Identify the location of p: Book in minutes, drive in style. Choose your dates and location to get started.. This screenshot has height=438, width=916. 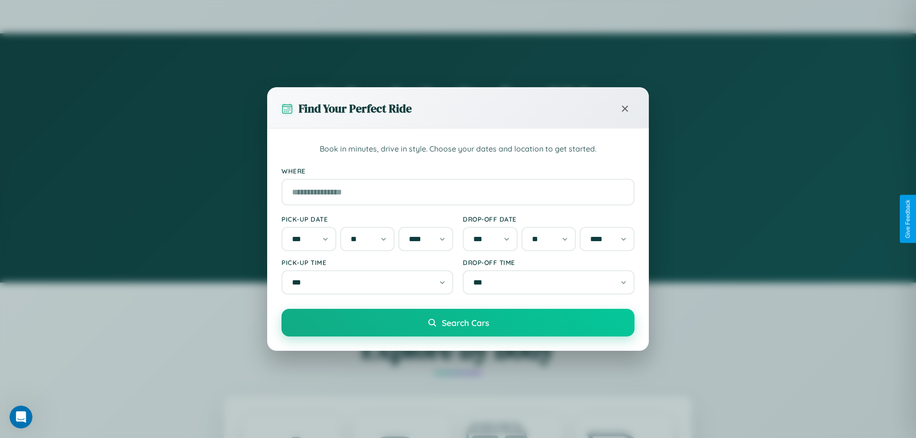
(458, 149).